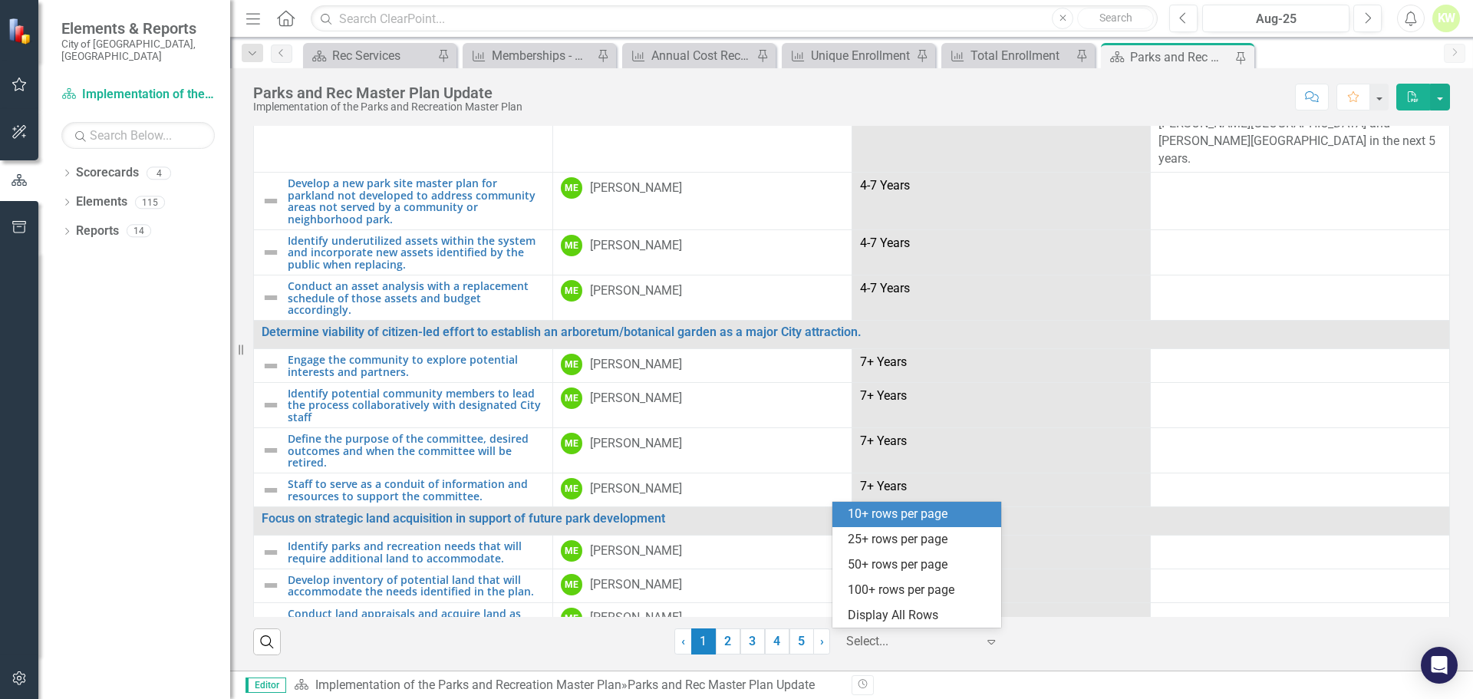 The image size is (1473, 699). Describe the element at coordinates (138, 28) in the screenshot. I see `span: Elements & Reports` at that location.